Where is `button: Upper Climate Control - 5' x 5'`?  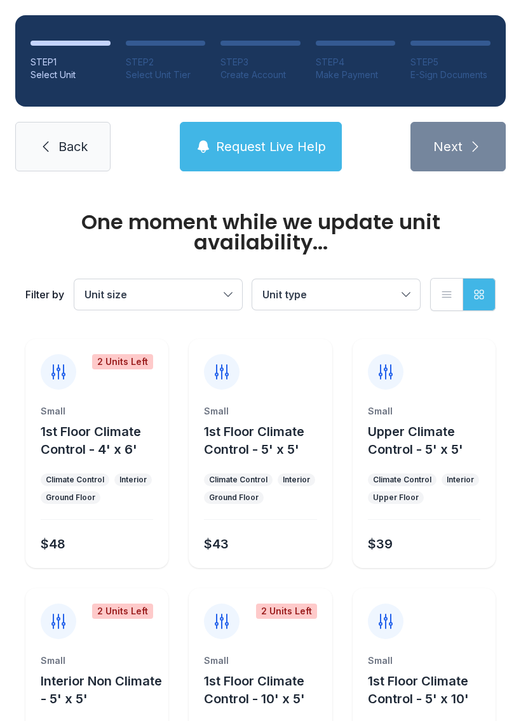 button: Upper Climate Control - 5' x 5' is located at coordinates (429, 441).